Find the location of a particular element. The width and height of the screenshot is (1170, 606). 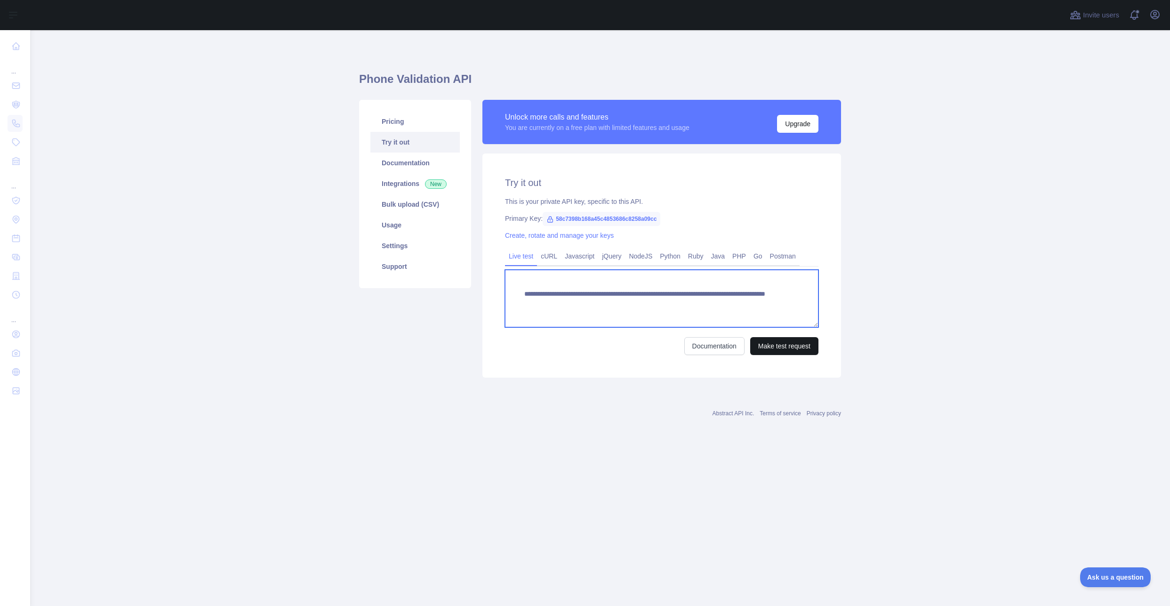

div: You are currently on a free plan with limited features and usage is located at coordinates (597, 128).